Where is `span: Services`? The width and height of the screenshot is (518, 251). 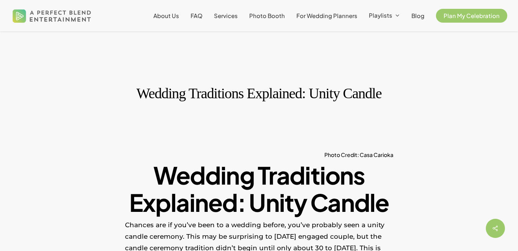 span: Services is located at coordinates (226, 15).